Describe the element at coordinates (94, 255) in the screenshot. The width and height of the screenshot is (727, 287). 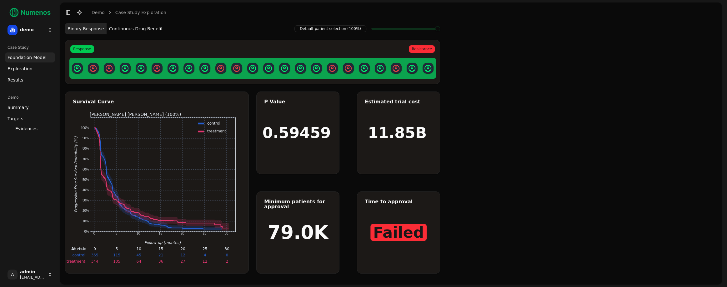
I see `text: 355` at that location.